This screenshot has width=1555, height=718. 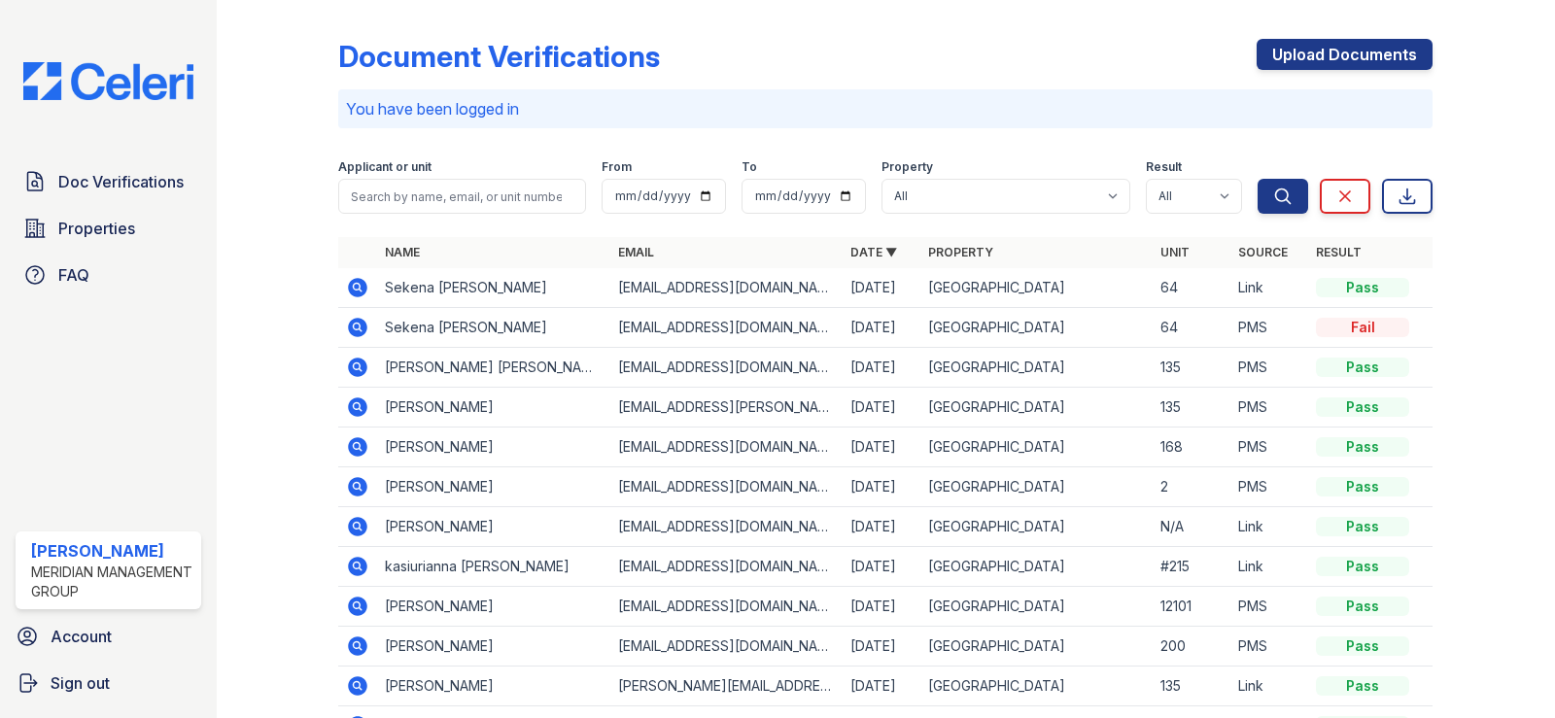 I want to click on label: Property, so click(x=907, y=167).